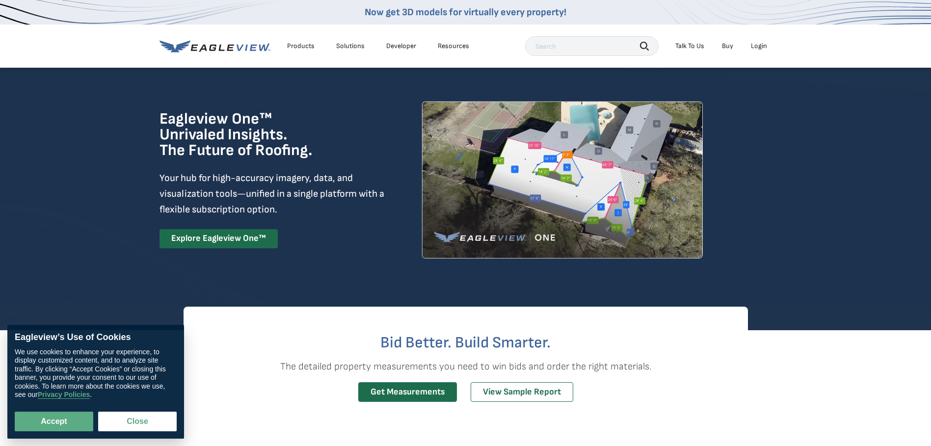 This screenshot has height=446, width=931. What do you see at coordinates (522, 392) in the screenshot?
I see `a: View Sample Report` at bounding box center [522, 392].